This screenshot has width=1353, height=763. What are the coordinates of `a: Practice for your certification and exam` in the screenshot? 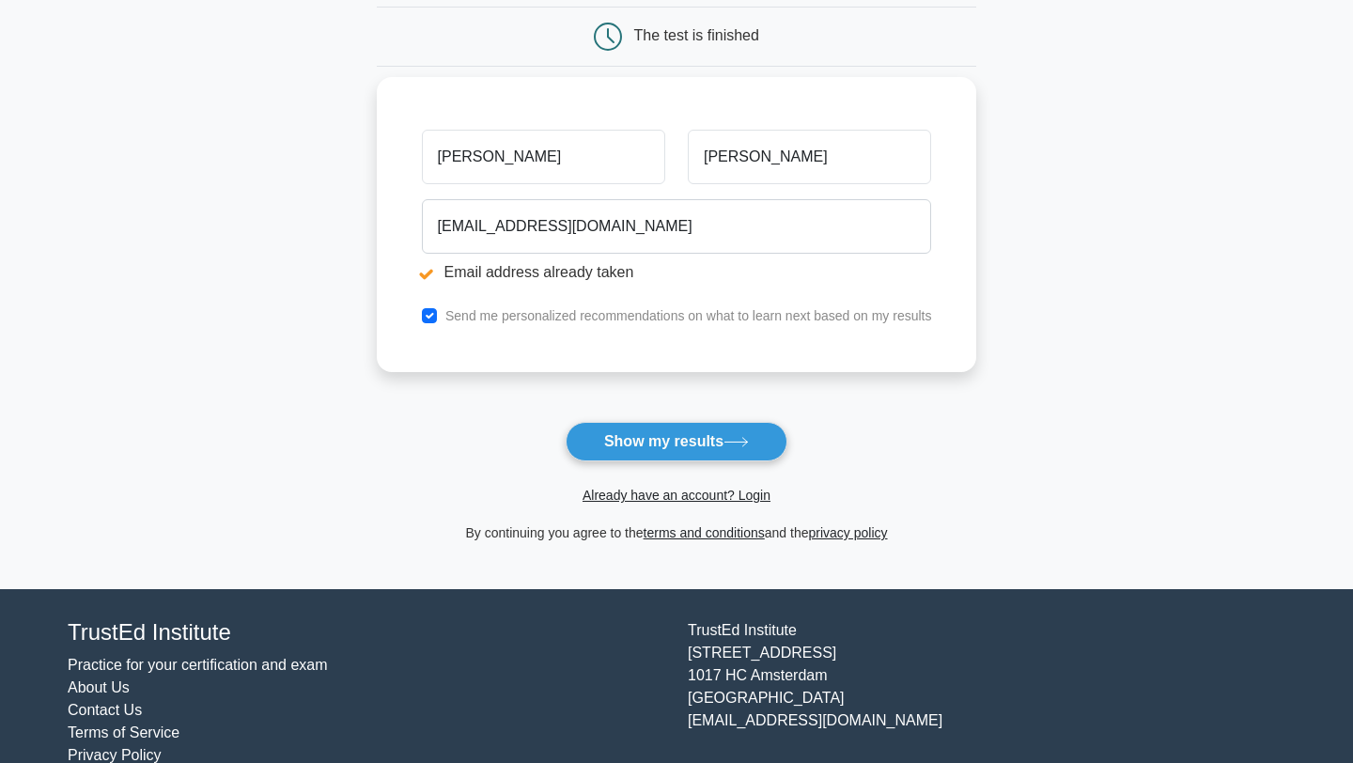 It's located at (197, 664).